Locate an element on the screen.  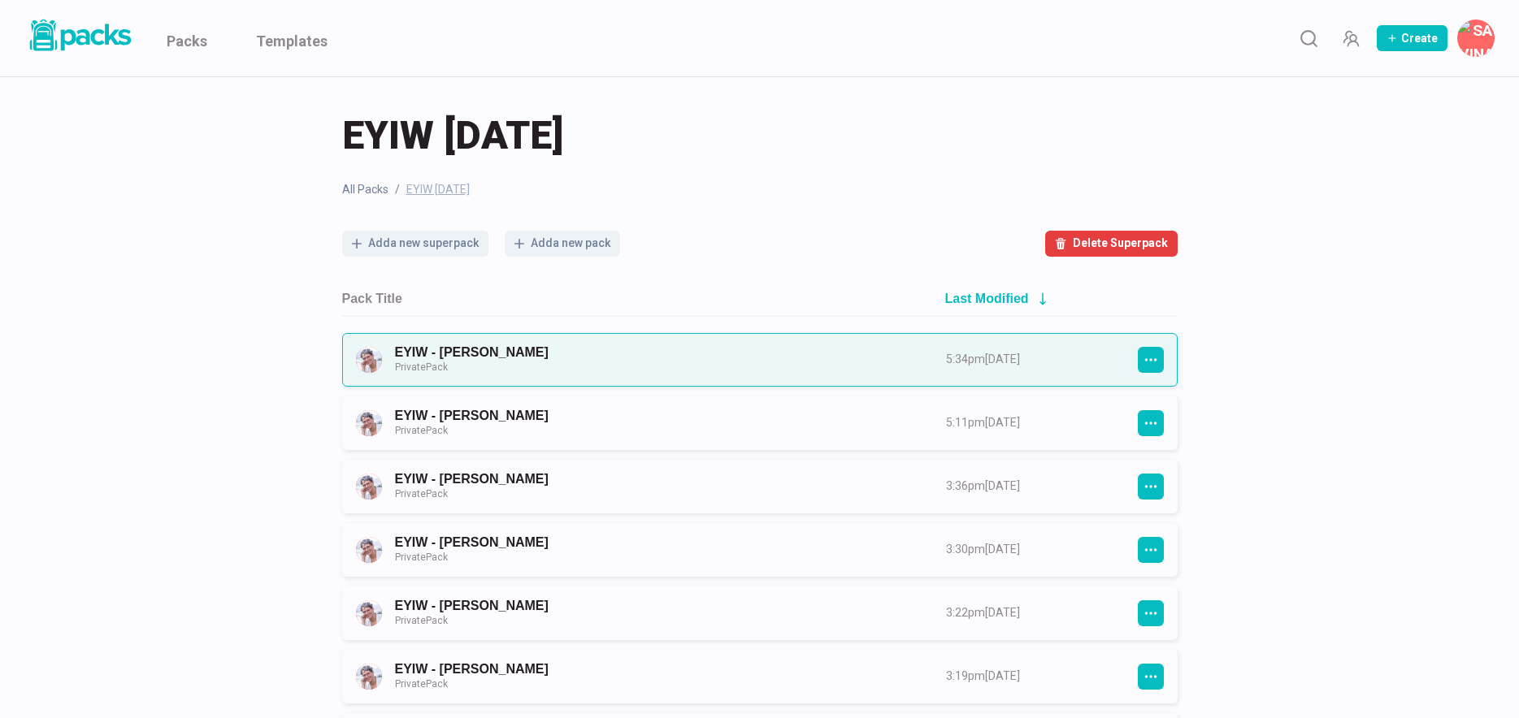
h2: Last Modified is located at coordinates (987, 298).